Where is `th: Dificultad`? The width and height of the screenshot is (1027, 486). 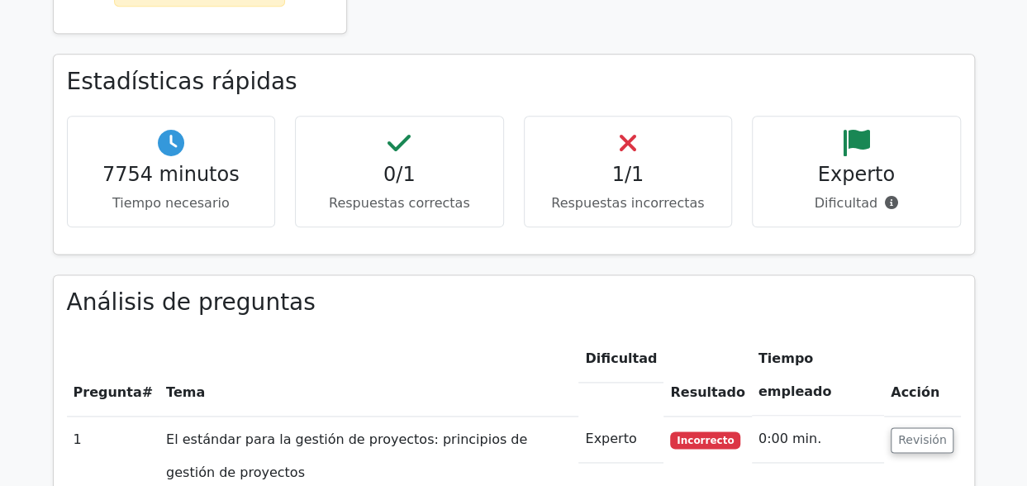
th: Dificultad is located at coordinates (621, 359).